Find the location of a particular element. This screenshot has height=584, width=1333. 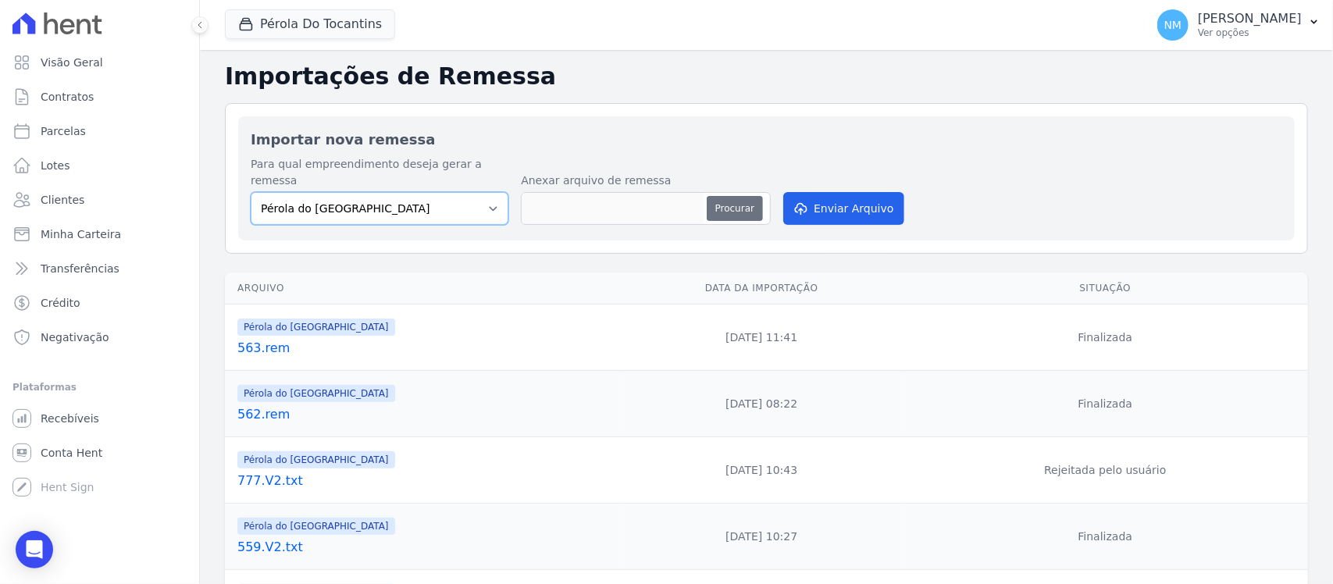

a: Lotes is located at coordinates (99, 166).